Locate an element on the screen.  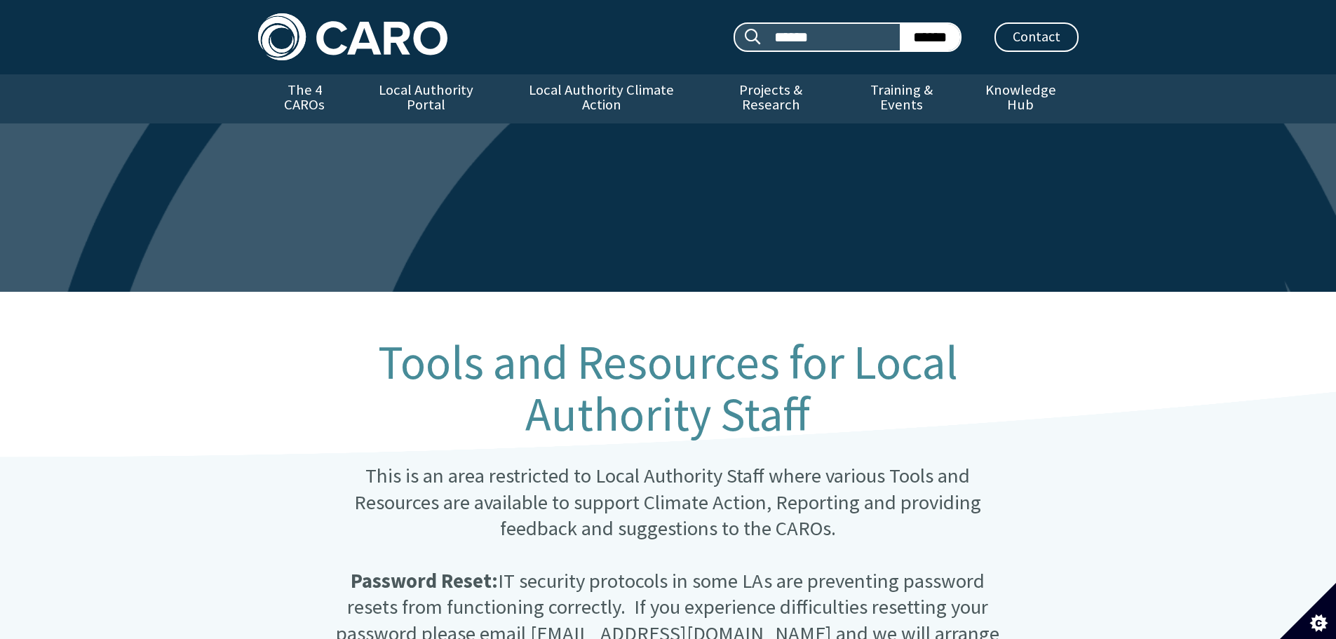
a: Local Authority Portal is located at coordinates (426, 99).